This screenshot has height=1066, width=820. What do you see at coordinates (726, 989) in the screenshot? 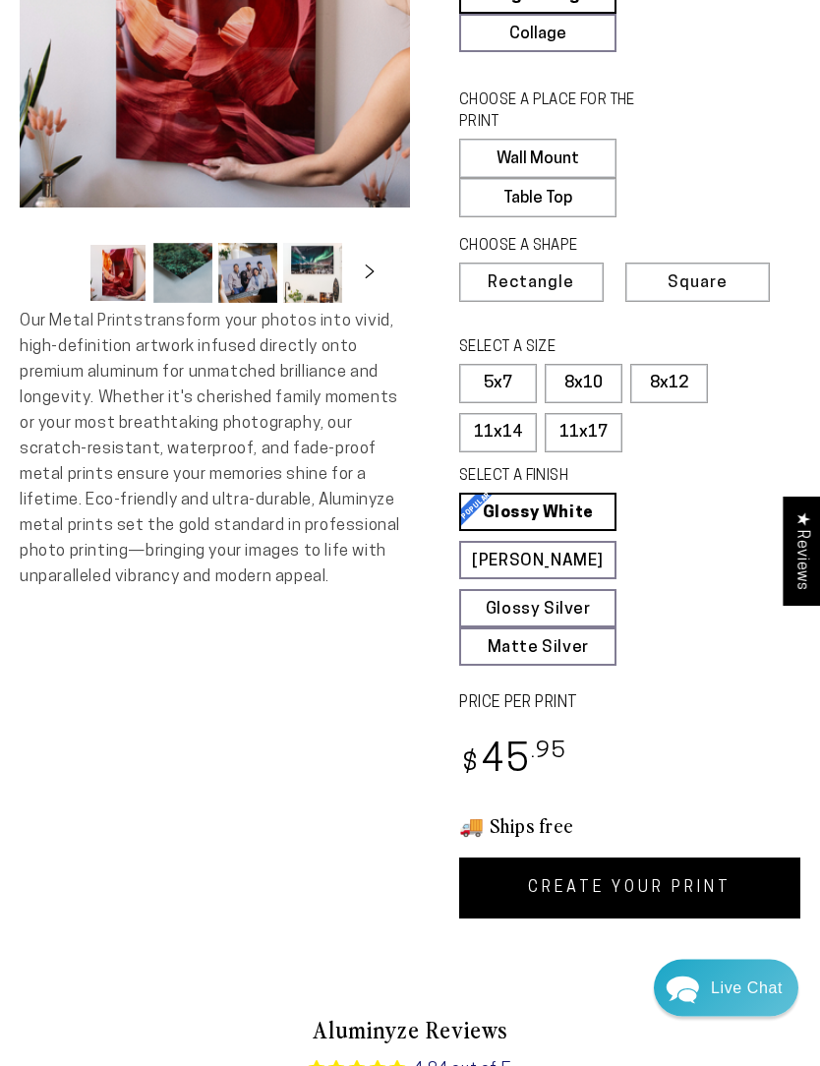
I see `div: Chat widget toggle` at bounding box center [726, 989].